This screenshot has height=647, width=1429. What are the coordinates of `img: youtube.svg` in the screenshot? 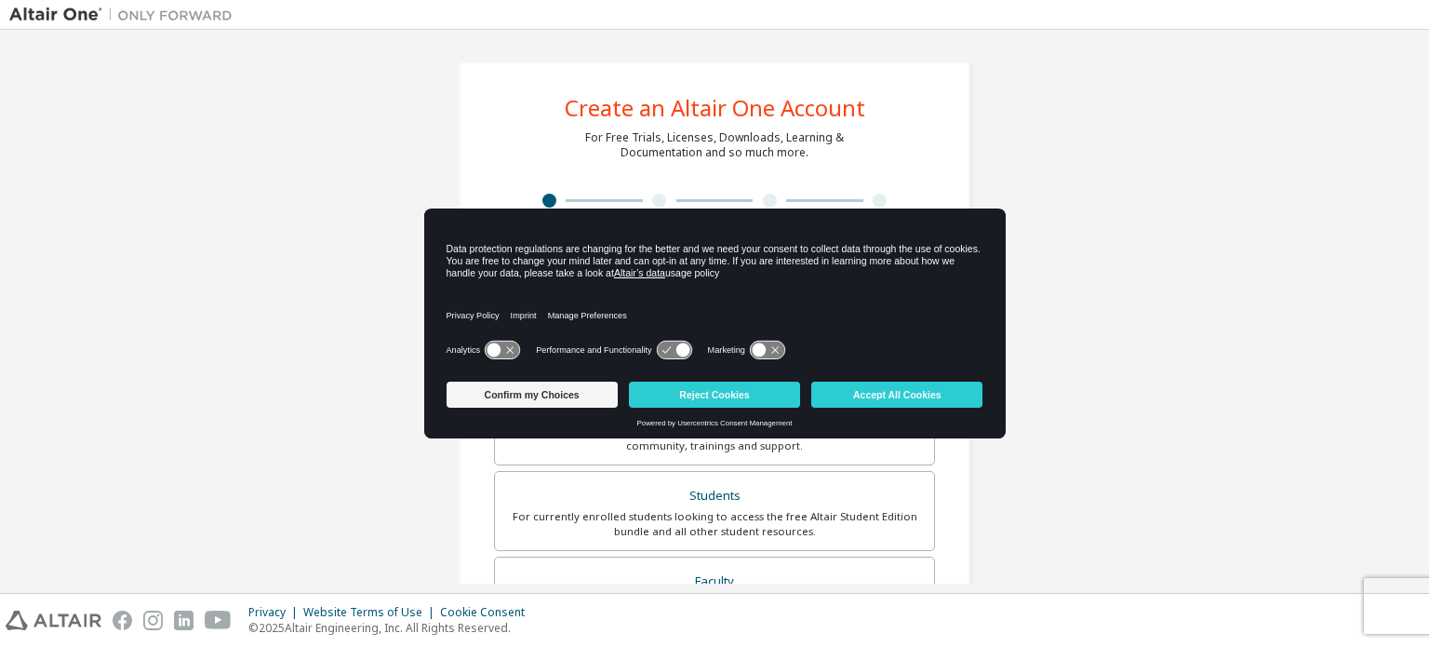 It's located at (218, 620).